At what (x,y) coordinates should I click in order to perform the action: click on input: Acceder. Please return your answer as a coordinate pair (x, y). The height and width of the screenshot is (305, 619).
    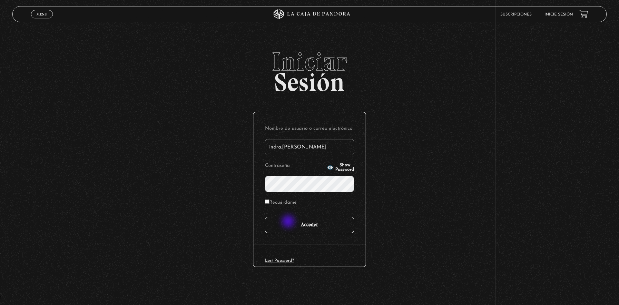
    Looking at the image, I should click on (310, 225).